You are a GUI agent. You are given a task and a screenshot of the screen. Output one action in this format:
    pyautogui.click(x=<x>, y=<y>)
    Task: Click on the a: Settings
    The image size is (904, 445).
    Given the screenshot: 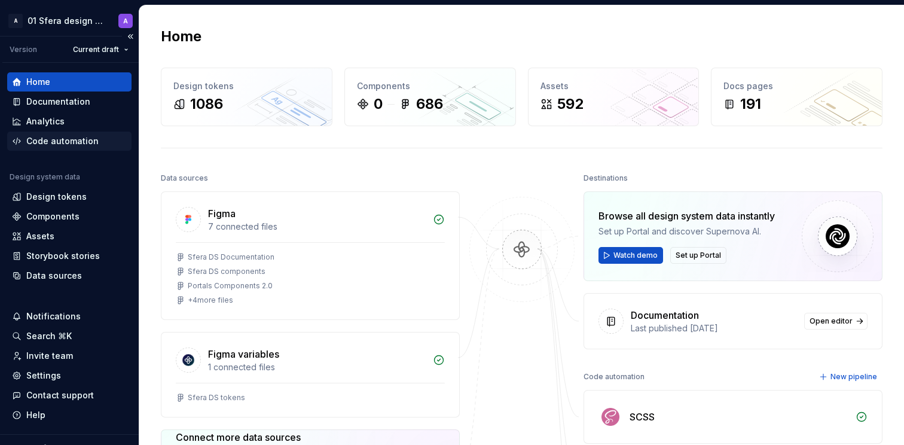 What is the action you would take?
    pyautogui.click(x=69, y=375)
    